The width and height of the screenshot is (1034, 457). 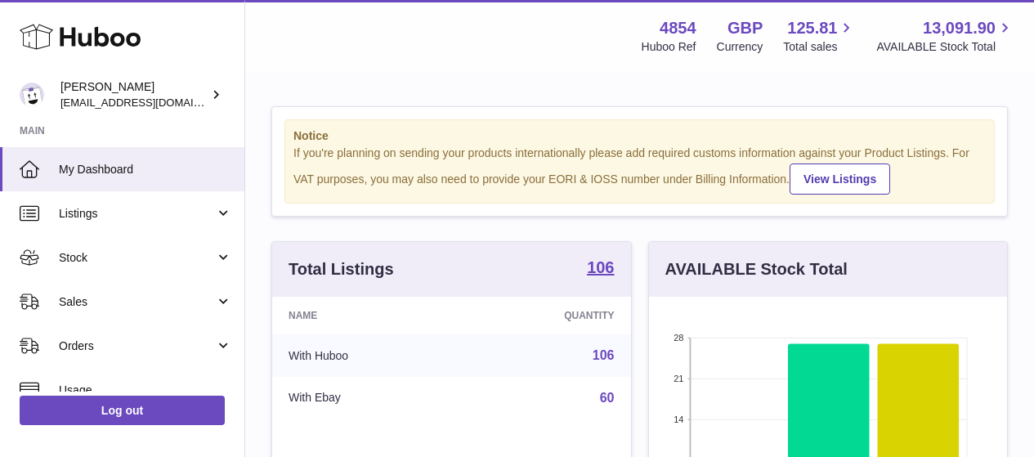 What do you see at coordinates (136, 257) in the screenshot?
I see `span: Stock` at bounding box center [136, 257].